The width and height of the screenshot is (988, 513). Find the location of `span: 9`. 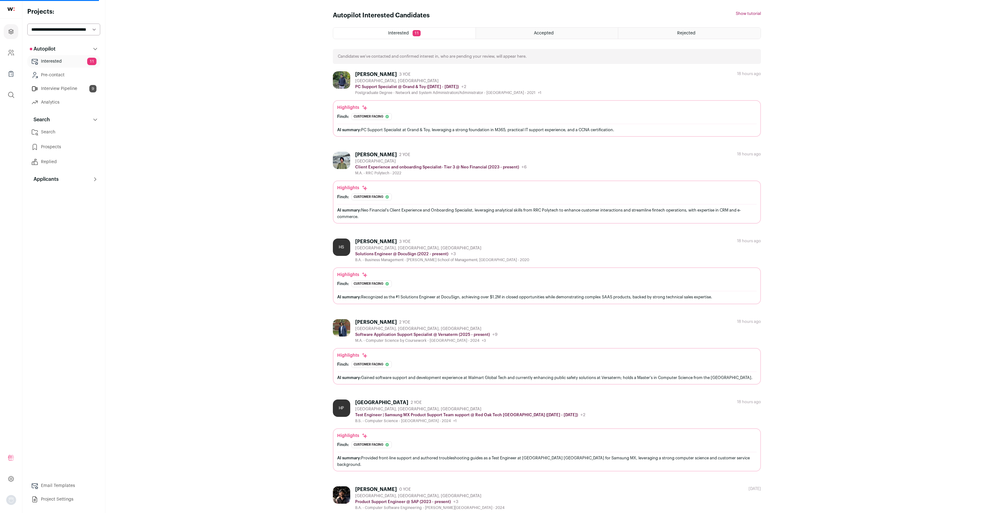

span: 9 is located at coordinates (93, 89).